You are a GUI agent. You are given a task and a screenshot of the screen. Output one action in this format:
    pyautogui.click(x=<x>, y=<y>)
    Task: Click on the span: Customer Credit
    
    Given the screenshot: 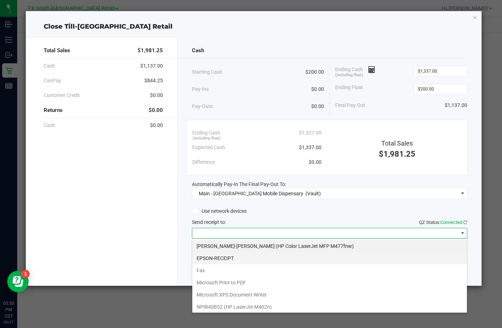 What is the action you would take?
    pyautogui.click(x=62, y=95)
    